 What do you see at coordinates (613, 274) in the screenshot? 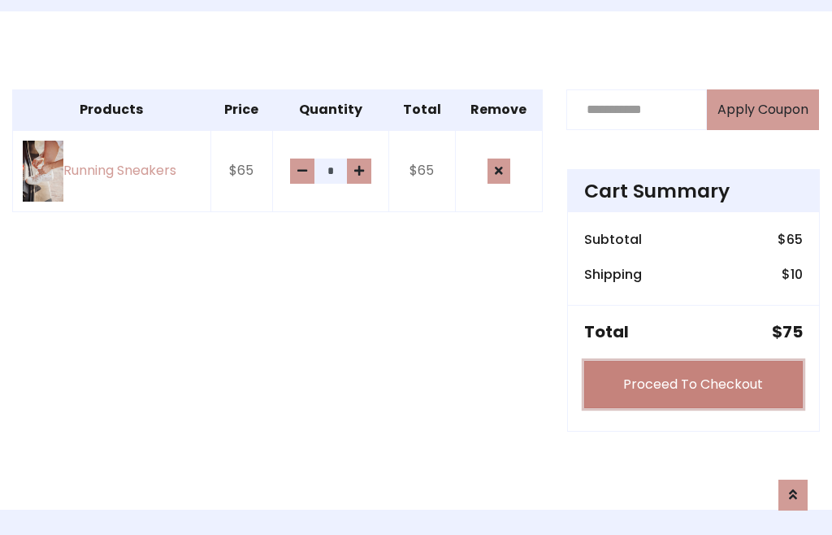
I see `h6: Shipping` at bounding box center [613, 274].